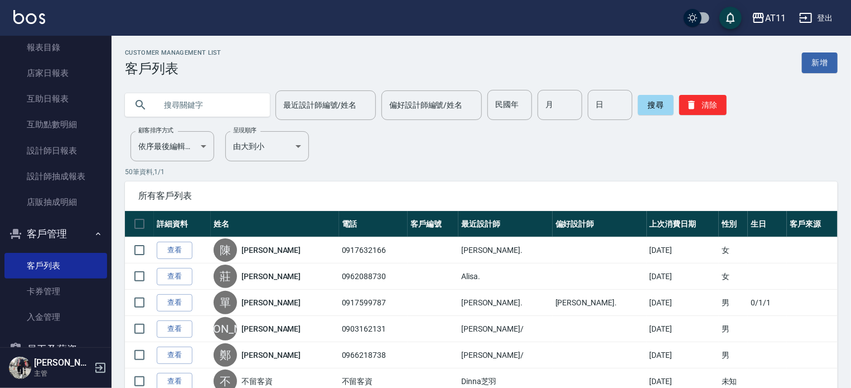 The image size is (851, 388). Describe the element at coordinates (683, 224) in the screenshot. I see `th: 上次消費日期` at that location.